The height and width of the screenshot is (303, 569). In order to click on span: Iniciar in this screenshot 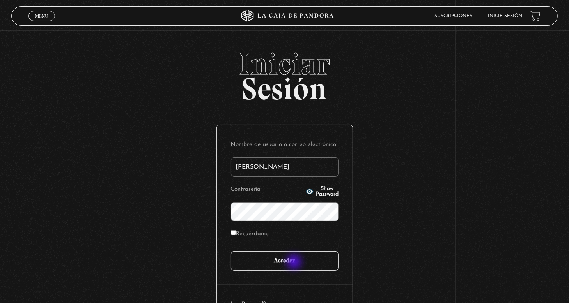, I will do `click(284, 64)`.